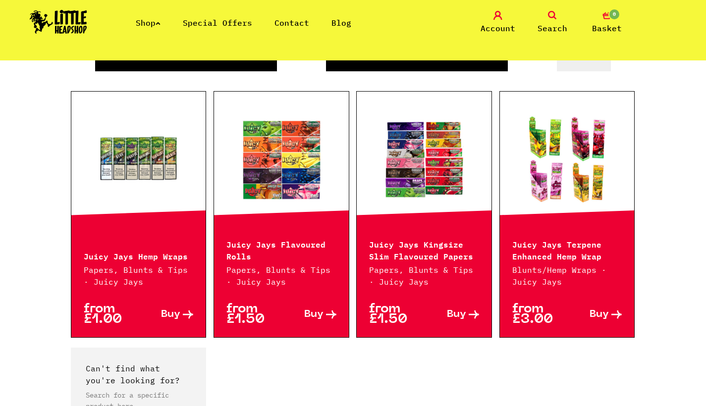 This screenshot has width=706, height=406. What do you see at coordinates (607, 22) in the screenshot?
I see `a: 0 Basket` at bounding box center [607, 22].